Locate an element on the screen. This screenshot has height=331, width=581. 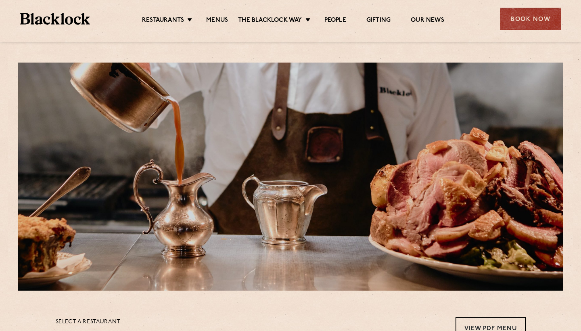
a: The Blacklock Way is located at coordinates (270, 21).